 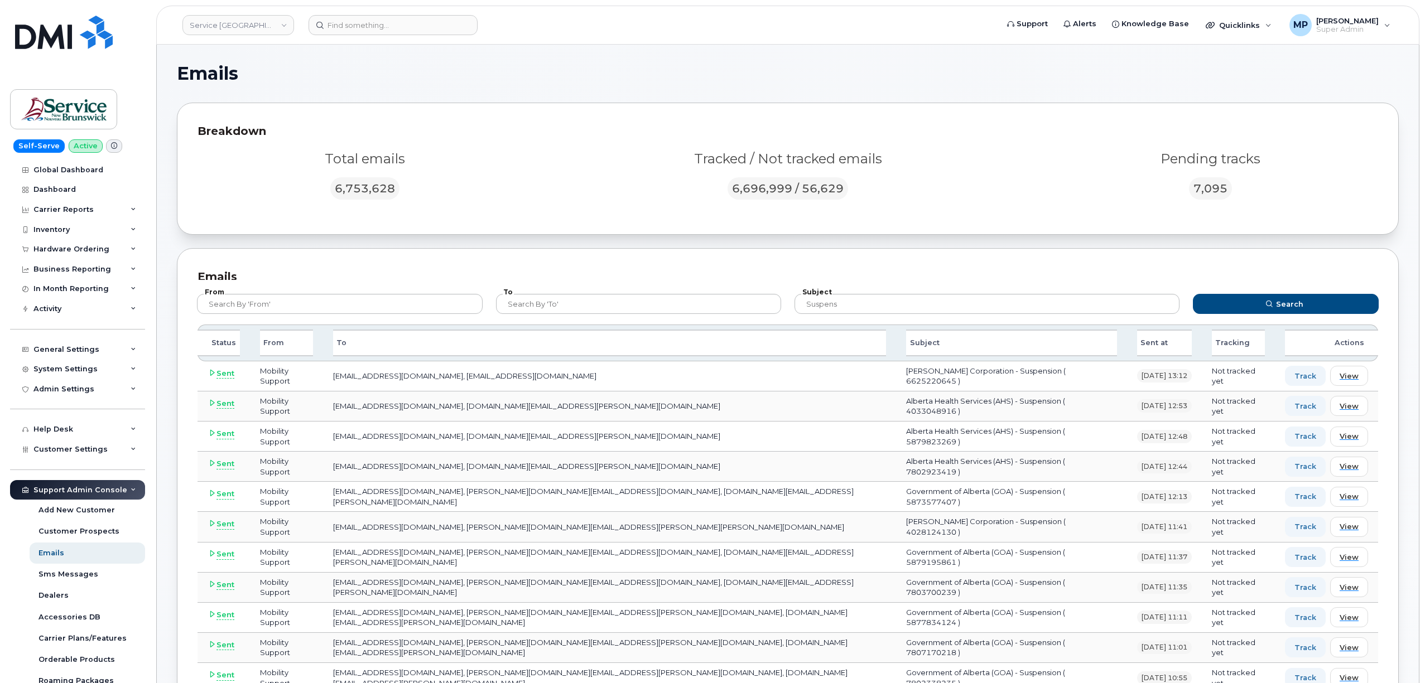 I want to click on td: Alberta Health Services (AHS) - Suspension ( 4033048916 ), so click(x=1011, y=407).